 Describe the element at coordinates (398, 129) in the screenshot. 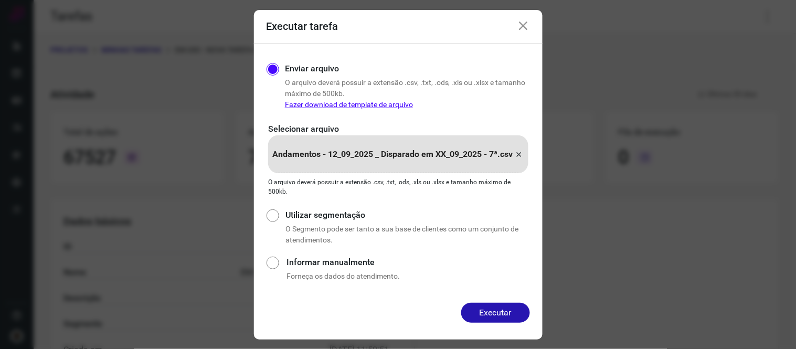

I see `p: Selecionar arquivo` at that location.